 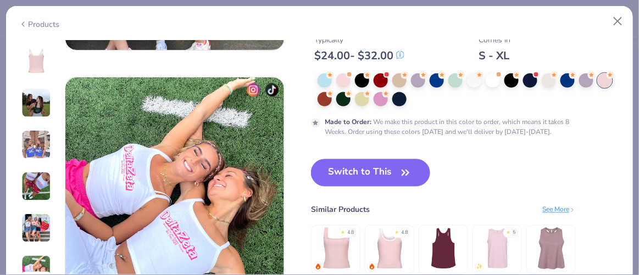 What do you see at coordinates (340, 210) in the screenshot?
I see `div: Similar Products` at bounding box center [340, 210].